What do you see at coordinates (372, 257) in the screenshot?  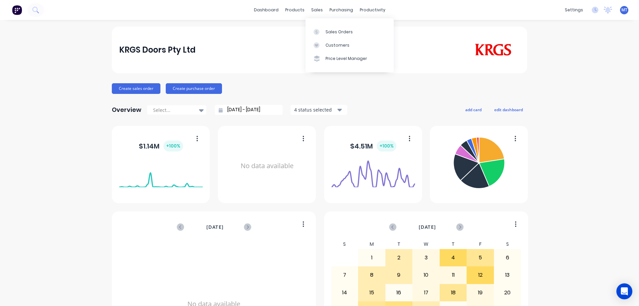 I see `div: 1` at bounding box center [372, 257].